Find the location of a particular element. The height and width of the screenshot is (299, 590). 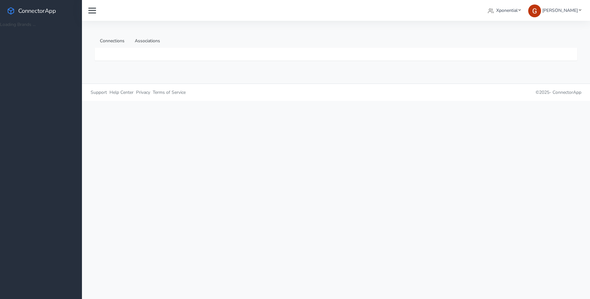

a: Xponential is located at coordinates (504, 10).